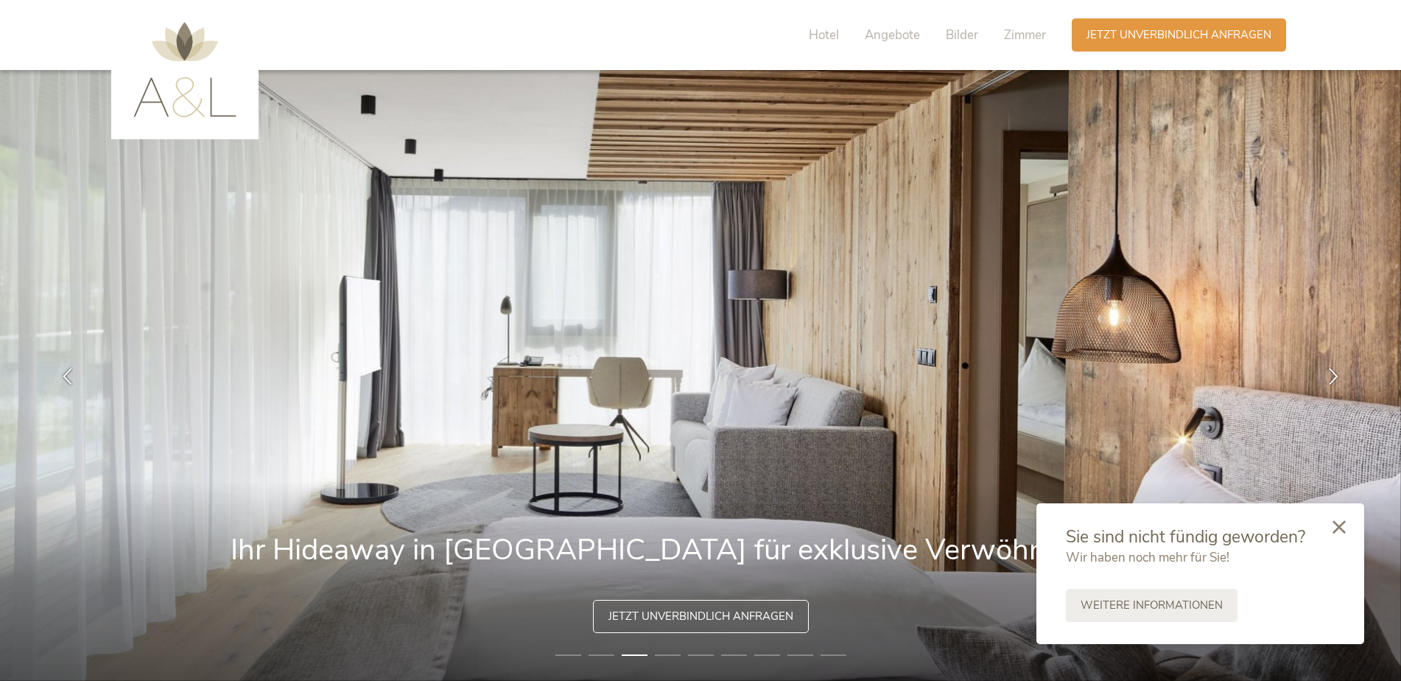  What do you see at coordinates (1148, 557) in the screenshot?
I see `span: Wir haben noch mehr für Sie!` at bounding box center [1148, 557].